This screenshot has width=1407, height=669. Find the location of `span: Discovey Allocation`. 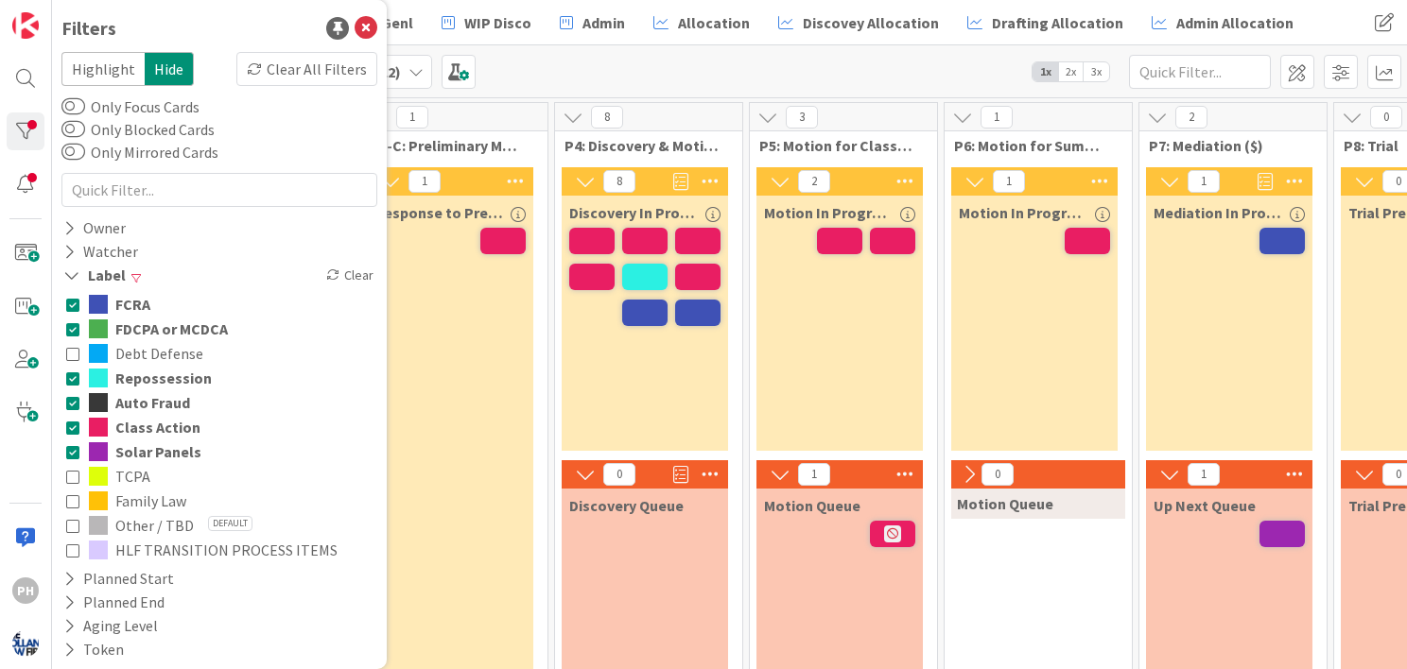

span: Discovey Allocation is located at coordinates (871, 23).